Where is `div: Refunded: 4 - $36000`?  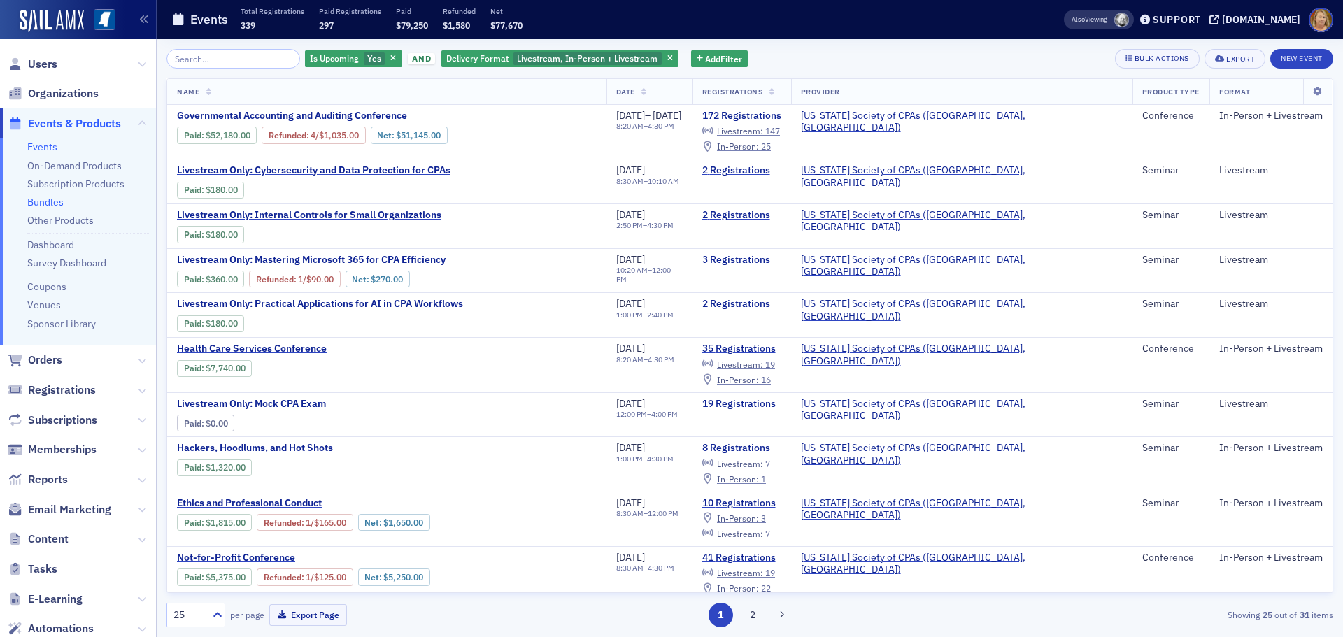 div: Refunded: 4 - $36000 is located at coordinates (294, 279).